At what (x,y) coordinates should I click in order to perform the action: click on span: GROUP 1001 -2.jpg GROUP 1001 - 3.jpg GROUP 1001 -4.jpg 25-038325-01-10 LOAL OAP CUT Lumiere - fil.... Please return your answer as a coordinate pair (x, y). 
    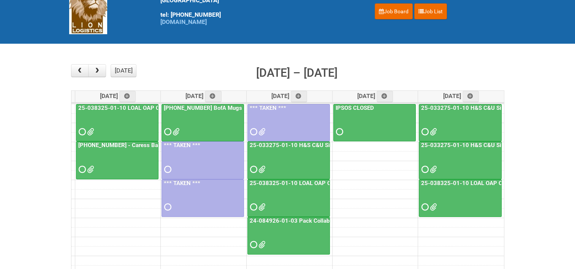
    Looking at the image, I should click on (261, 207).